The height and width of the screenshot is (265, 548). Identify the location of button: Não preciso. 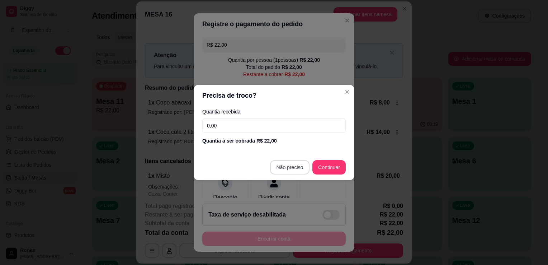
(290, 167).